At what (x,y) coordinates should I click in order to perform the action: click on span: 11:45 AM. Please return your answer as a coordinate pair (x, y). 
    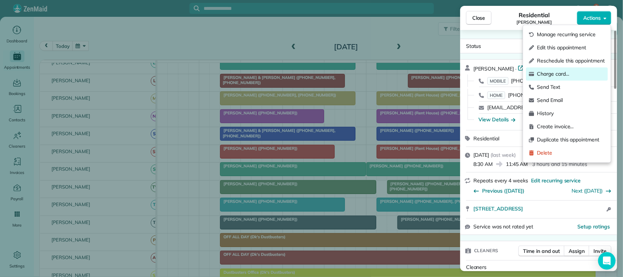
    Looking at the image, I should click on (517, 164).